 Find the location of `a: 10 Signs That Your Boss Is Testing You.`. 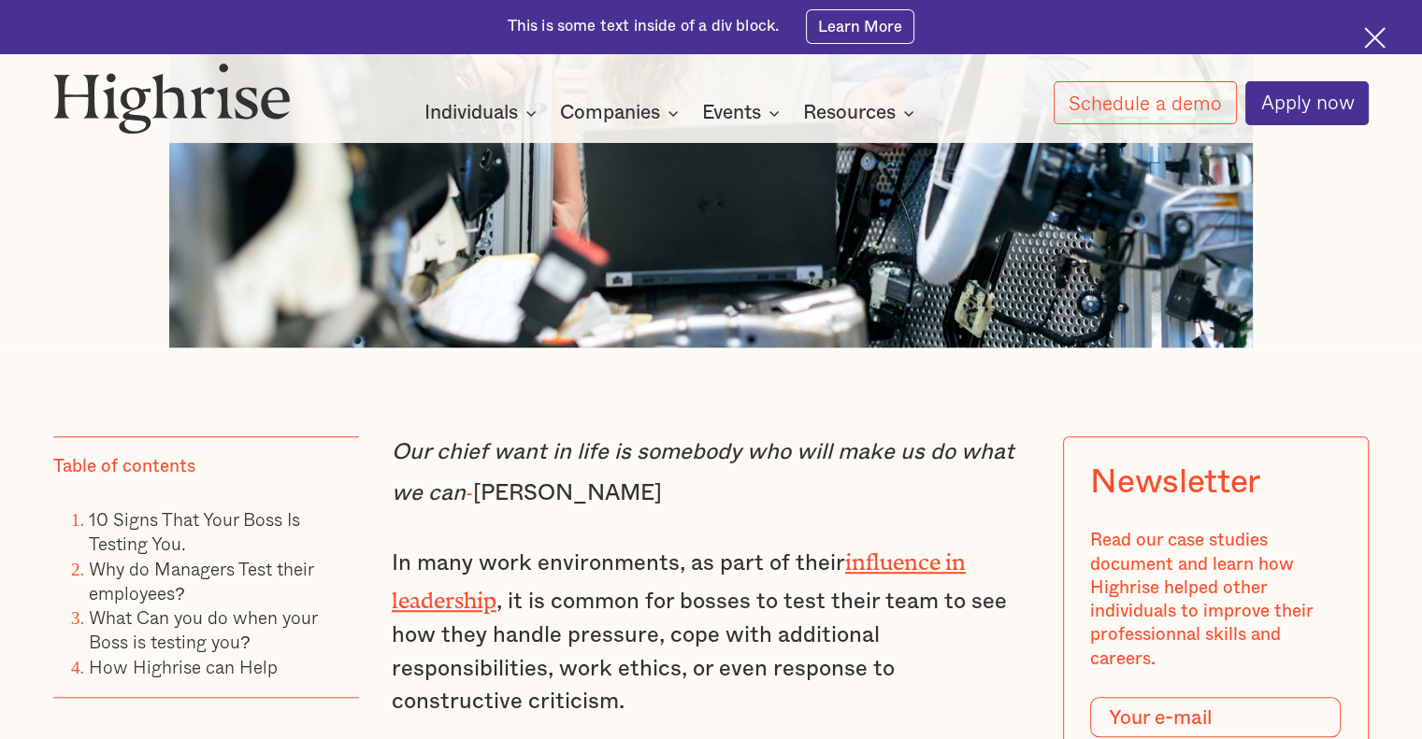

a: 10 Signs That Your Boss Is Testing You. is located at coordinates (194, 531).